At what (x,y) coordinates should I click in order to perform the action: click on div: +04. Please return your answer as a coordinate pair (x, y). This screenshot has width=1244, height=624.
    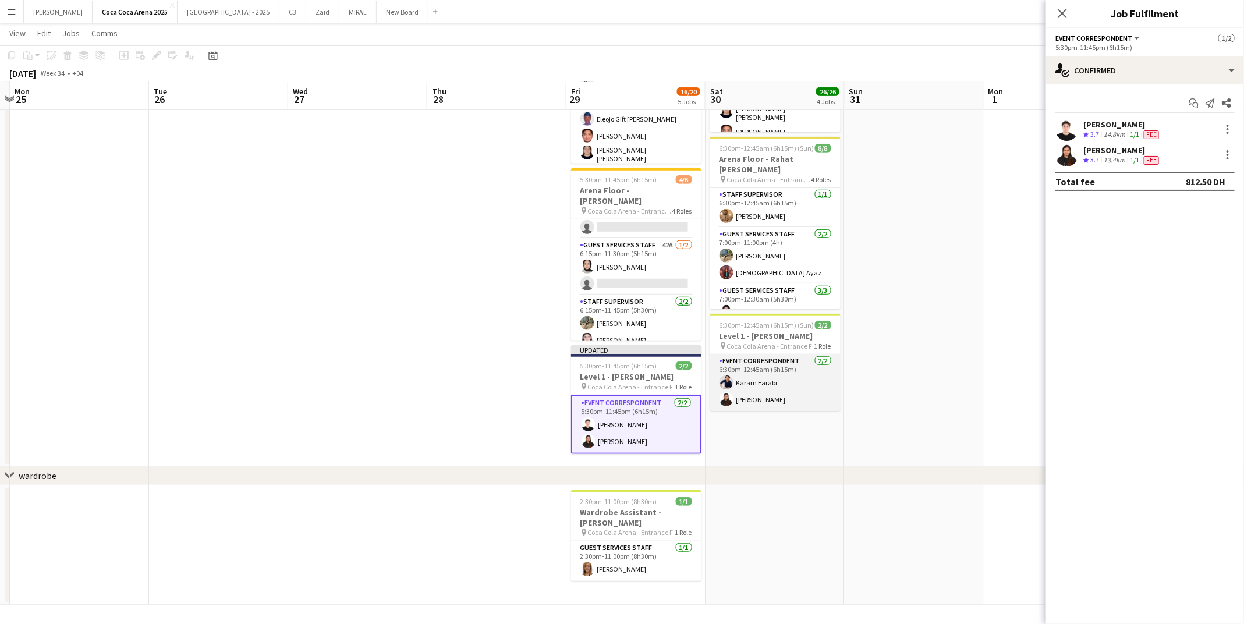
    Looking at the image, I should click on (77, 73).